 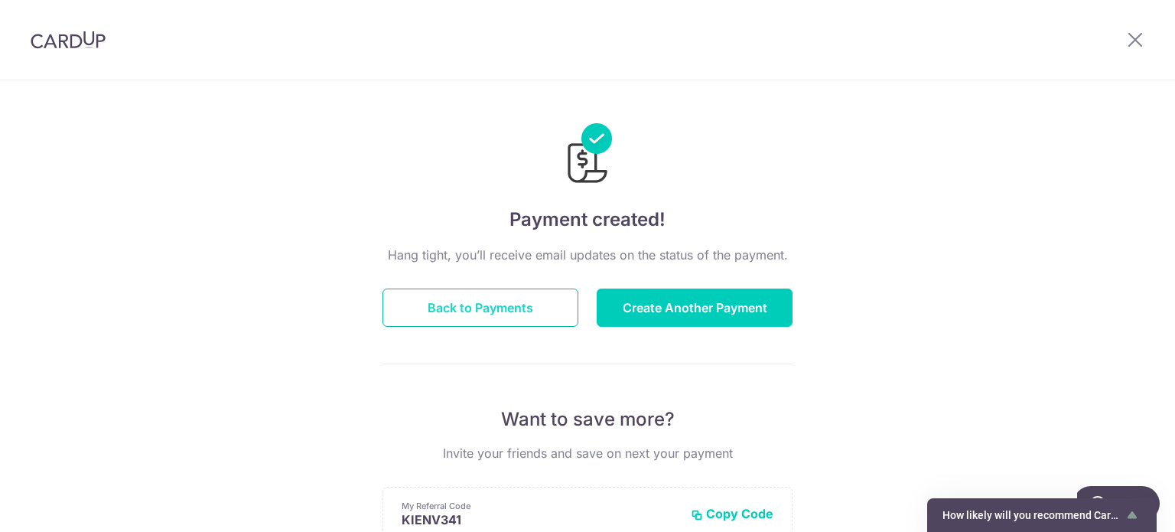 I want to click on button: Copy Code, so click(x=732, y=513).